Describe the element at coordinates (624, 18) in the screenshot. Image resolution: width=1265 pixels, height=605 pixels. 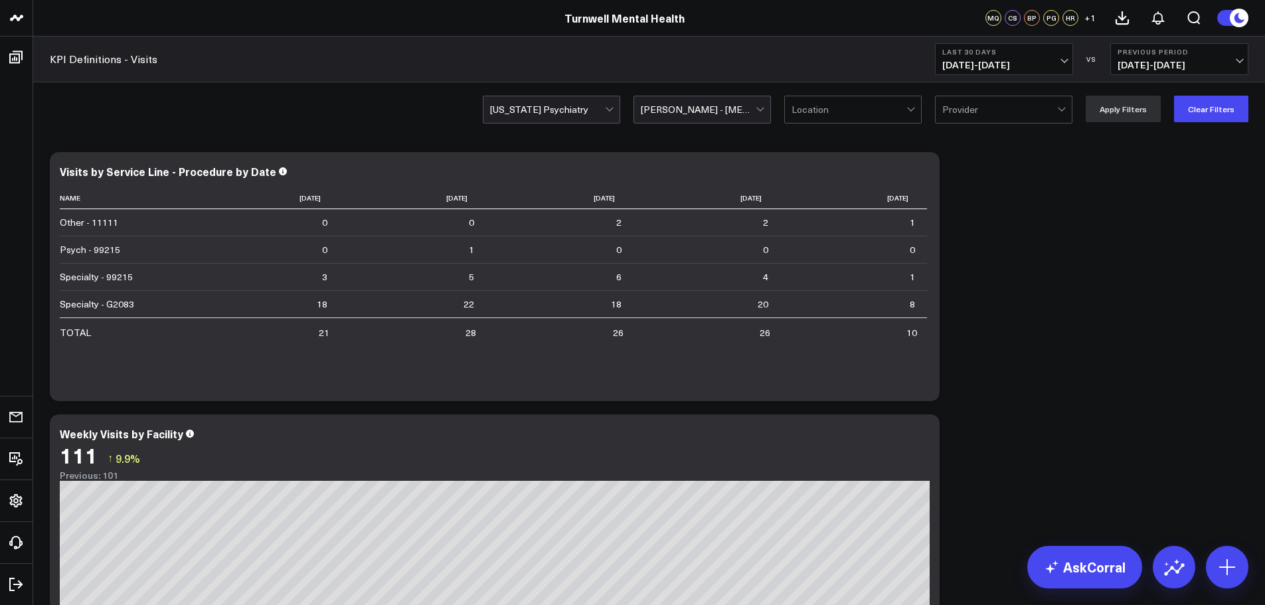
I see `a: Turnwell Mental Health` at that location.